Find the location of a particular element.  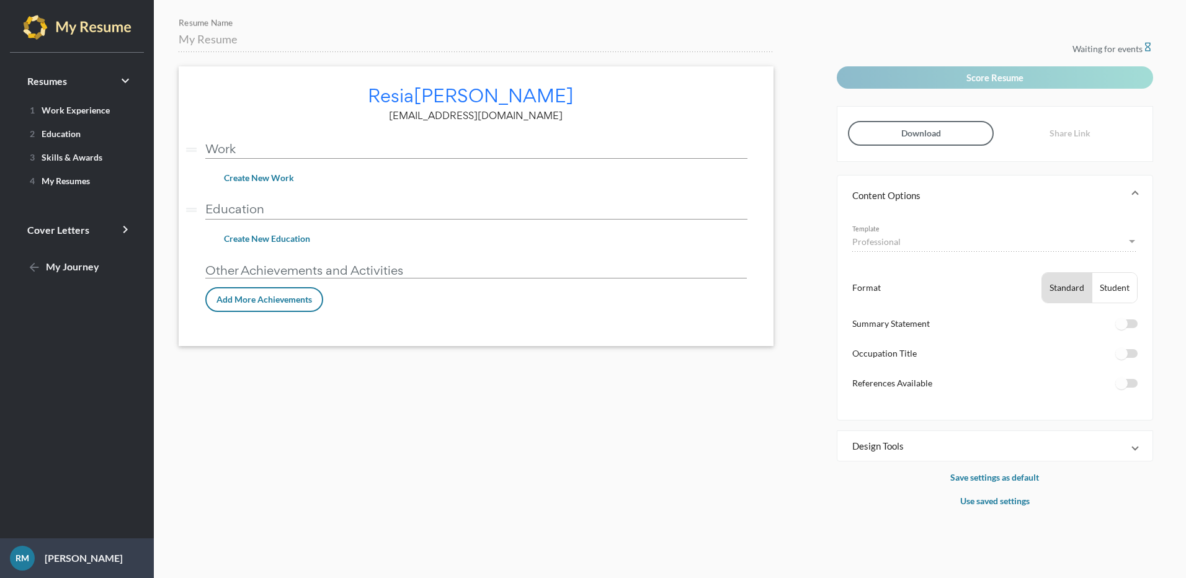

div: Student is located at coordinates (1115, 288).